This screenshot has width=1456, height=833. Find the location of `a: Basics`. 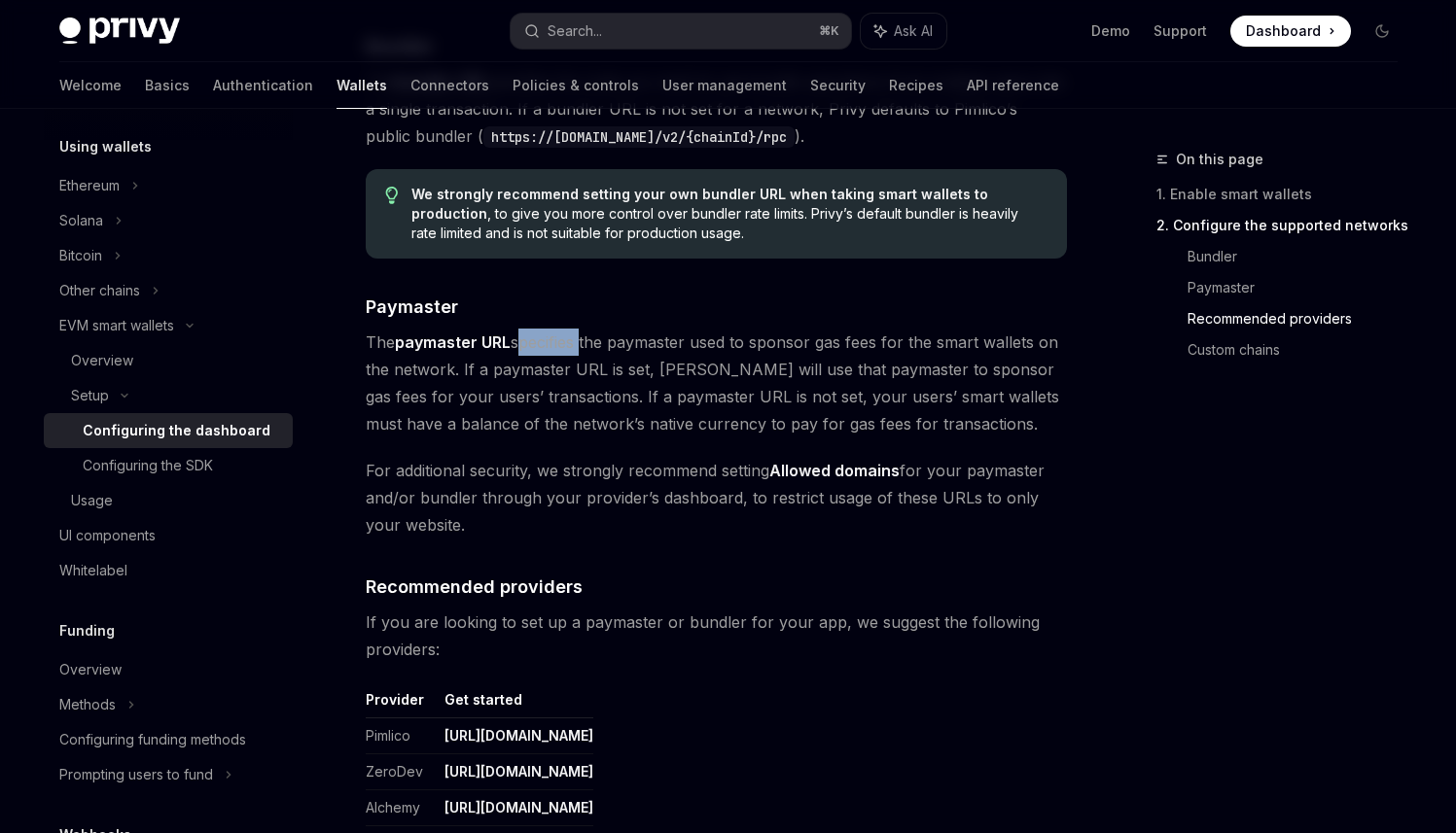

a: Basics is located at coordinates (167, 85).